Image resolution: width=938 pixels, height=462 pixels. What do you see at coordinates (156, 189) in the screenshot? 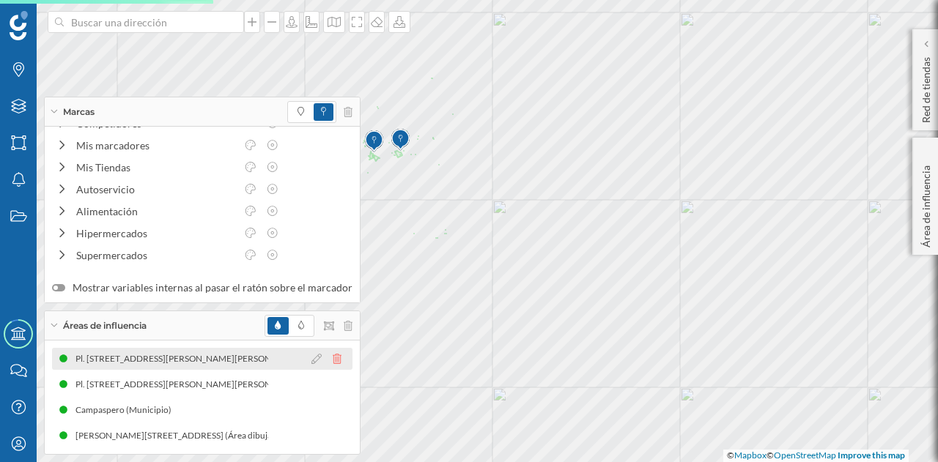
I see `div: Autoservicio` at bounding box center [156, 189].